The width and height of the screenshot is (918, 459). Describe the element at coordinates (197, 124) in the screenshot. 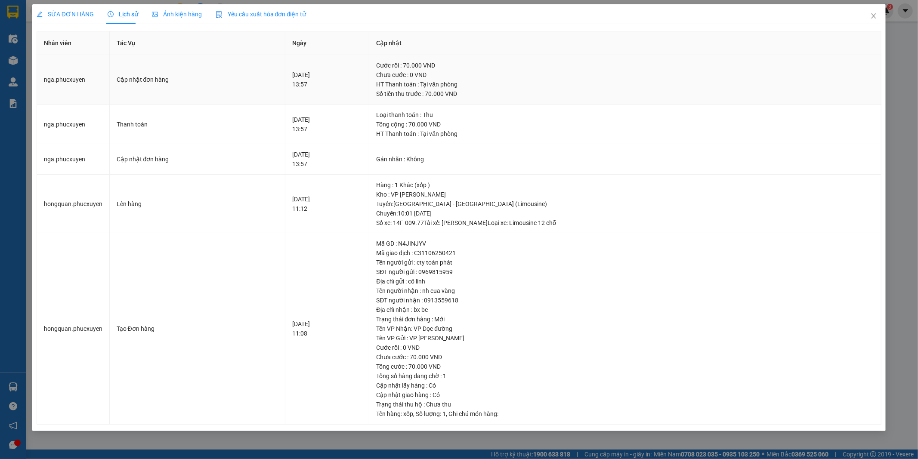

I see `div: Thanh toán` at that location.